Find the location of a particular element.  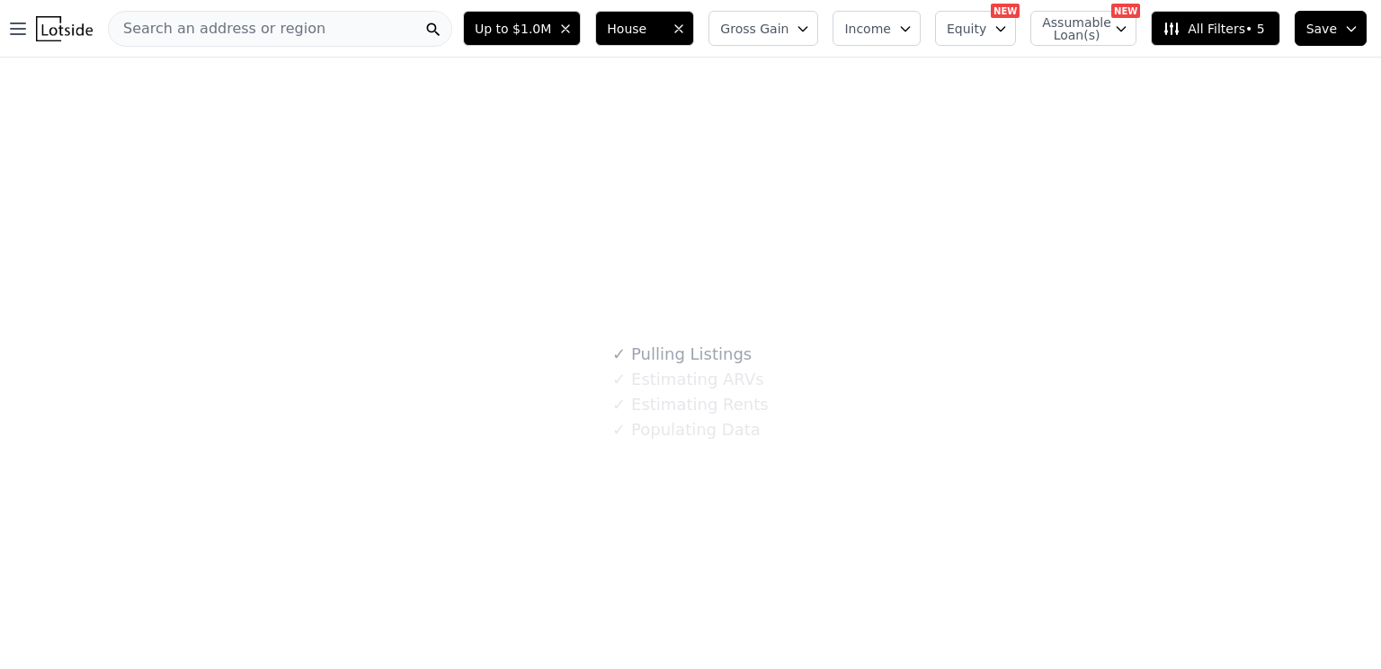

button: Save is located at coordinates (1331, 28).